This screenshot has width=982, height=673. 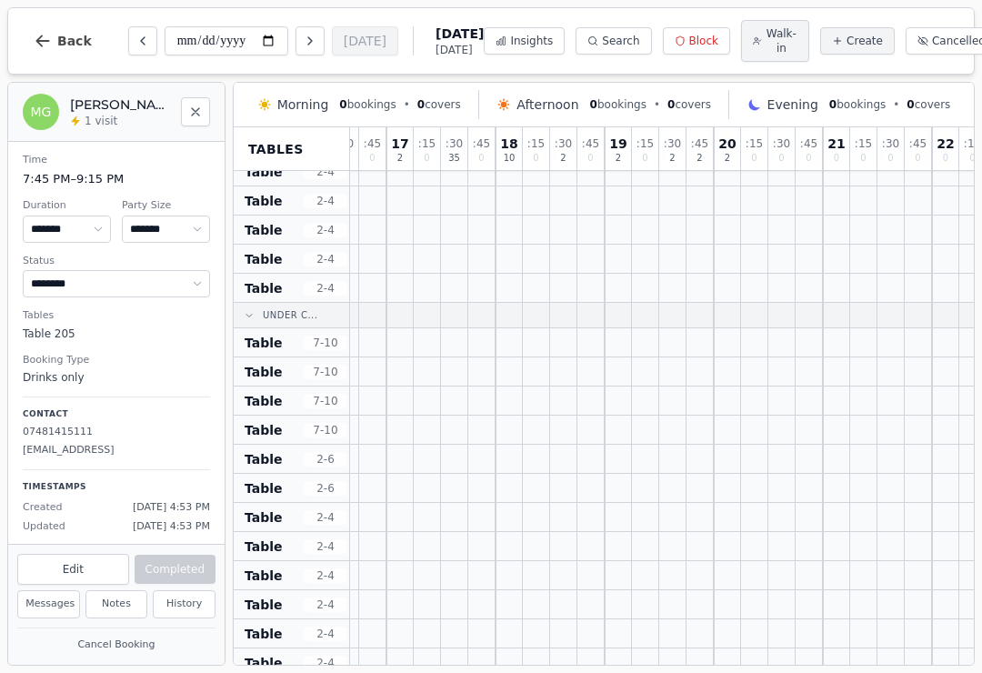 What do you see at coordinates (116, 334) in the screenshot?
I see `dd: Table 205` at bounding box center [116, 334].